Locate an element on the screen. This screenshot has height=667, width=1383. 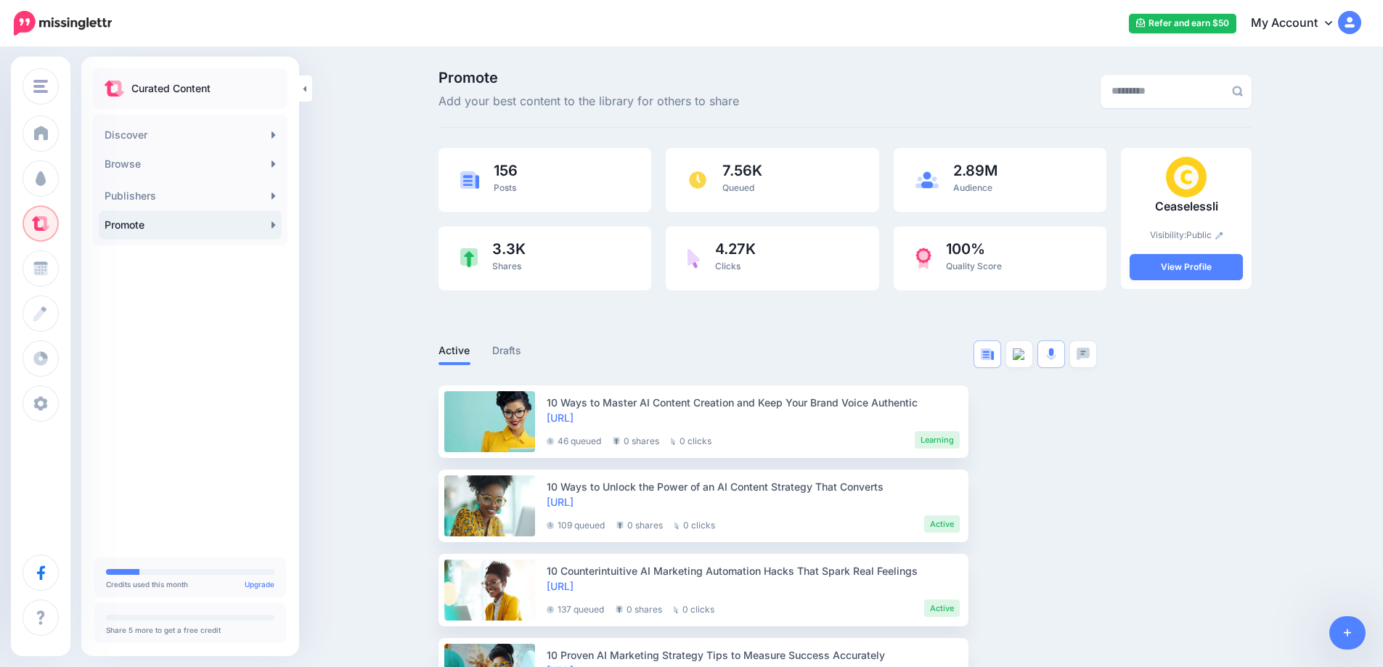
span: 3.3K is located at coordinates (509, 249).